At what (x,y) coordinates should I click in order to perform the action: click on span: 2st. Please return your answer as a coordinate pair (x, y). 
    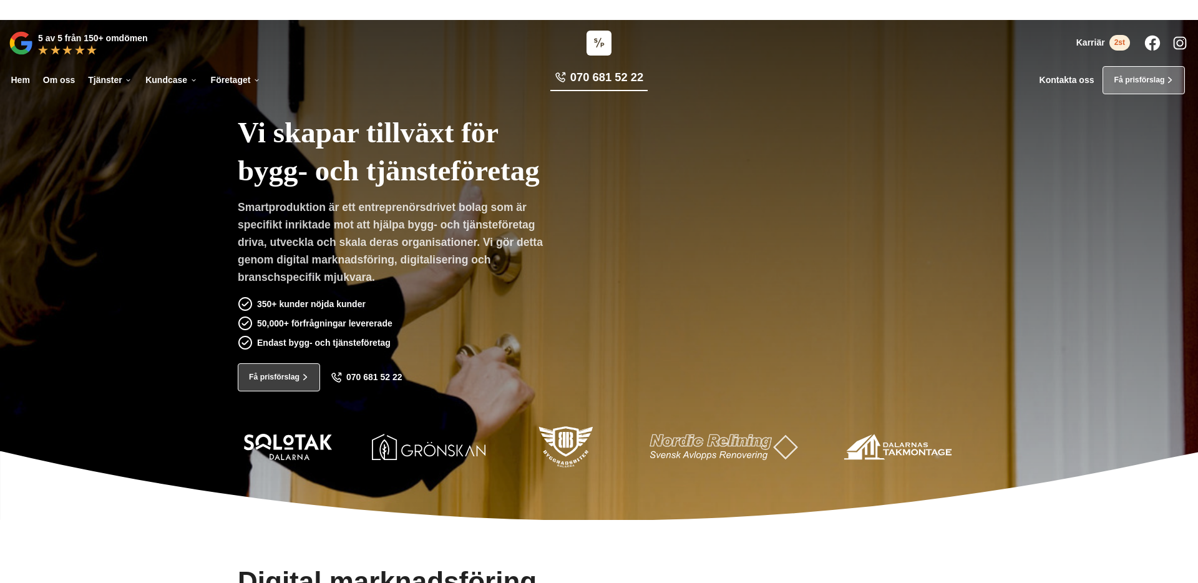
    Looking at the image, I should click on (1120, 42).